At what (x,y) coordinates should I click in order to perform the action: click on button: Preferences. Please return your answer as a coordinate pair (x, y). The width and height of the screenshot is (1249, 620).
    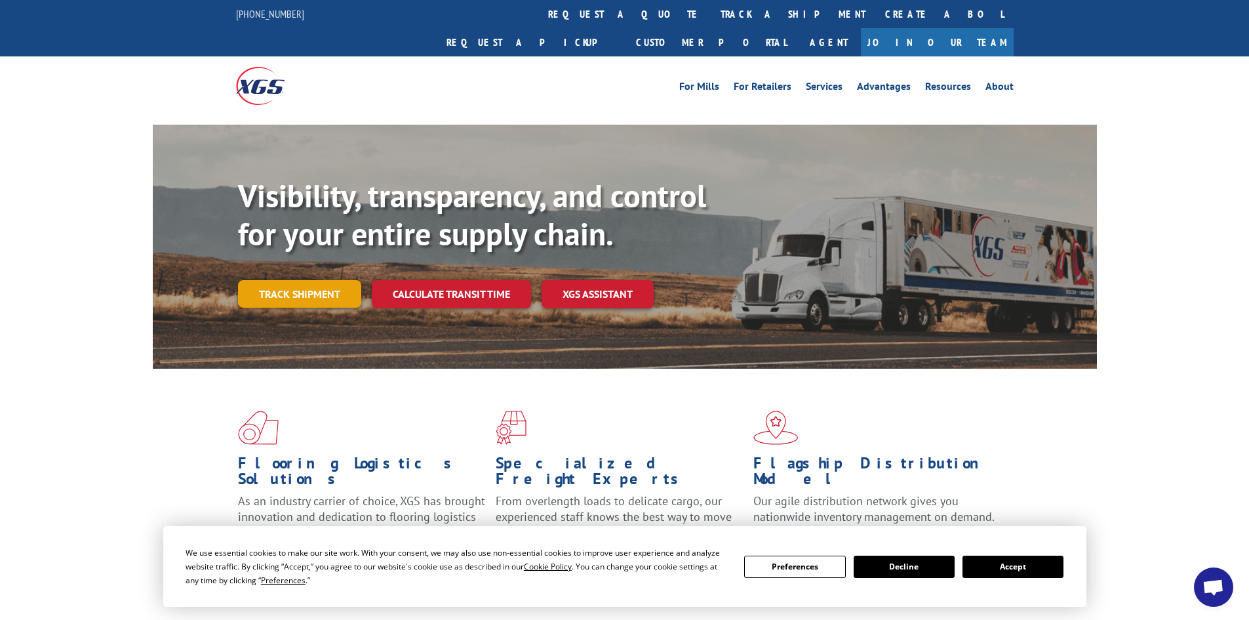
    Looking at the image, I should click on (795, 566).